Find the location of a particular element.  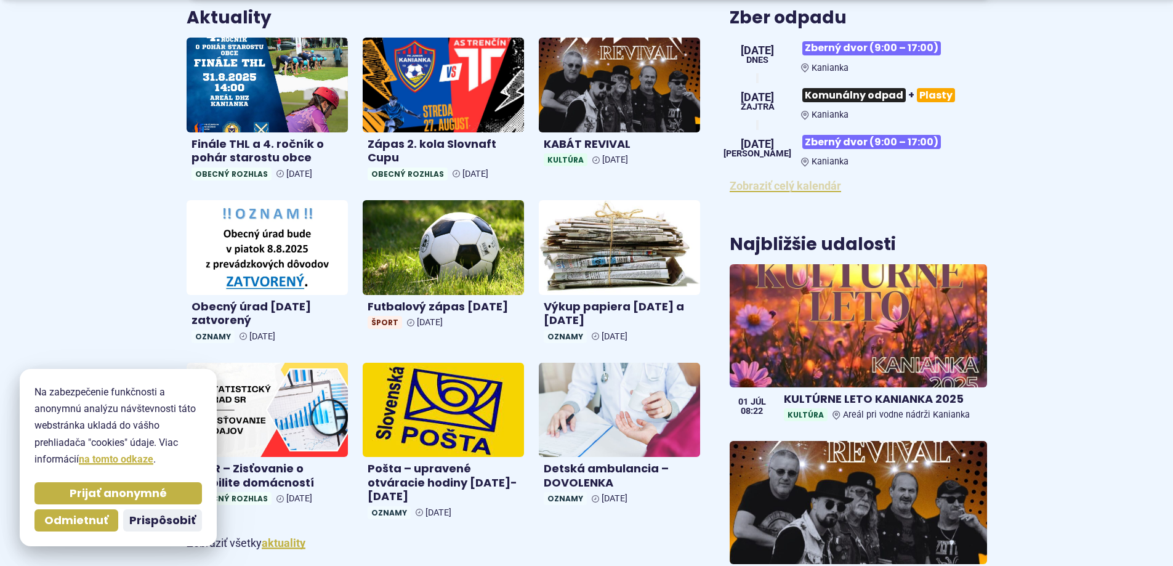

span: Prispôsobiť is located at coordinates (163, 520).